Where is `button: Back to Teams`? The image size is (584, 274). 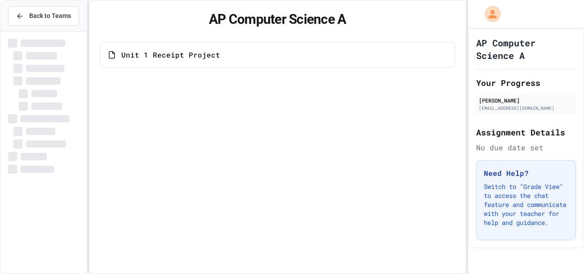 button: Back to Teams is located at coordinates (44, 16).